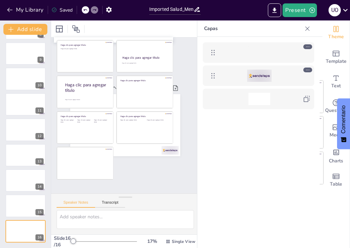  Describe the element at coordinates (336, 161) in the screenshot. I see `span: Charts` at that location.